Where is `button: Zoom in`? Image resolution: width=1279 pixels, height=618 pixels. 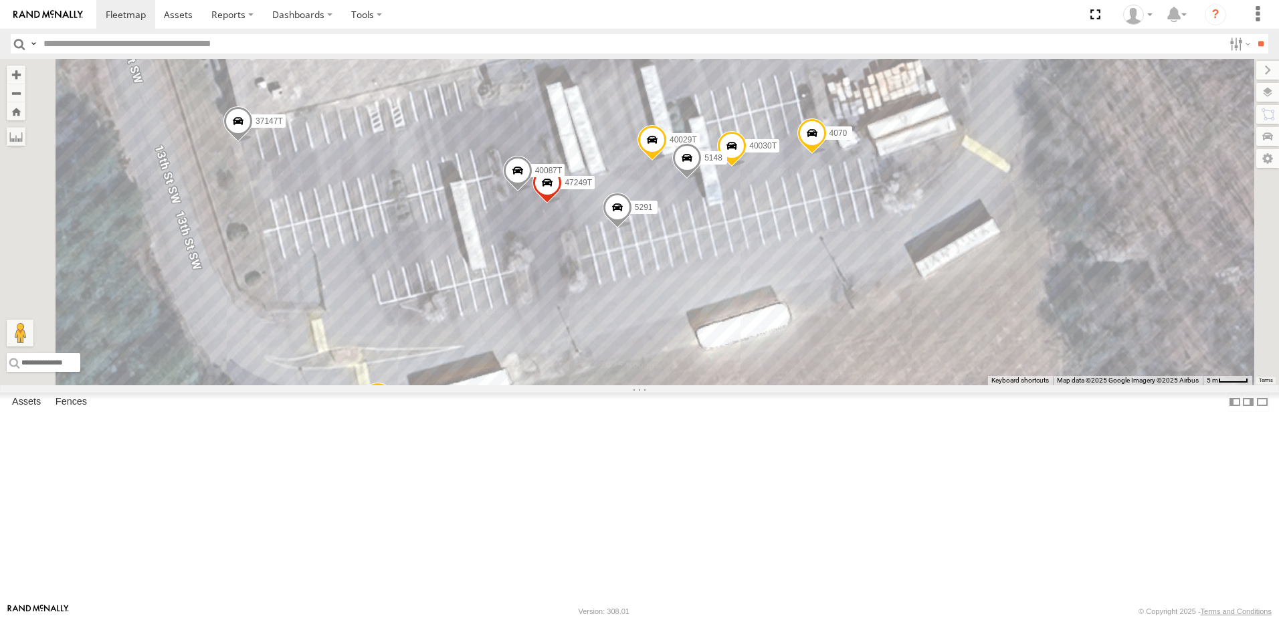
button: Zoom in is located at coordinates (16, 74).